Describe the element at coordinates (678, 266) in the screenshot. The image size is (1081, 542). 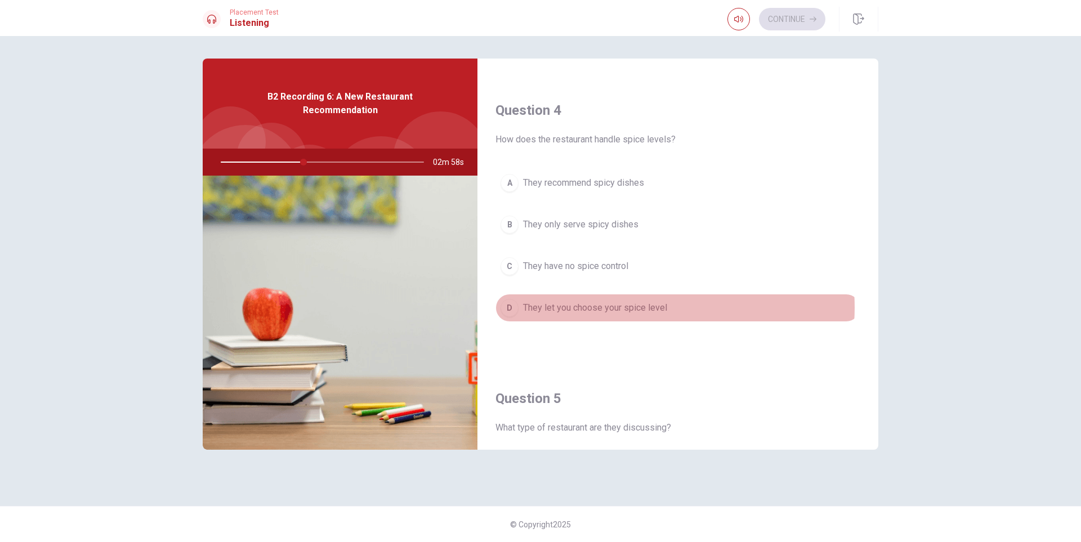
I see `button: CThey have no spice control` at that location.